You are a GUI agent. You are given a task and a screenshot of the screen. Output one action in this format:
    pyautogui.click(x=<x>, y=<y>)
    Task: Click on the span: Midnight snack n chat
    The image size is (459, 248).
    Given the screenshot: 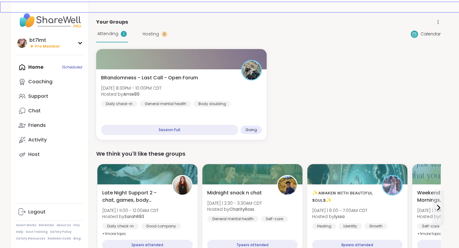 What is the action you would take?
    pyautogui.click(x=234, y=193)
    